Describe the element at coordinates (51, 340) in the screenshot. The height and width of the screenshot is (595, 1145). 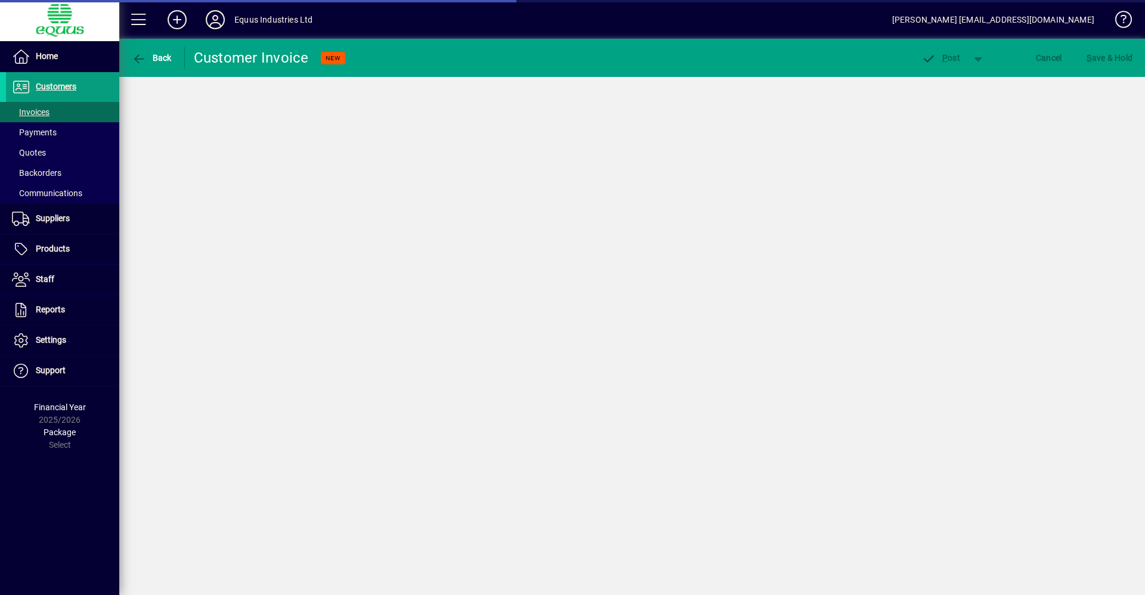
I see `span: Settings` at that location.